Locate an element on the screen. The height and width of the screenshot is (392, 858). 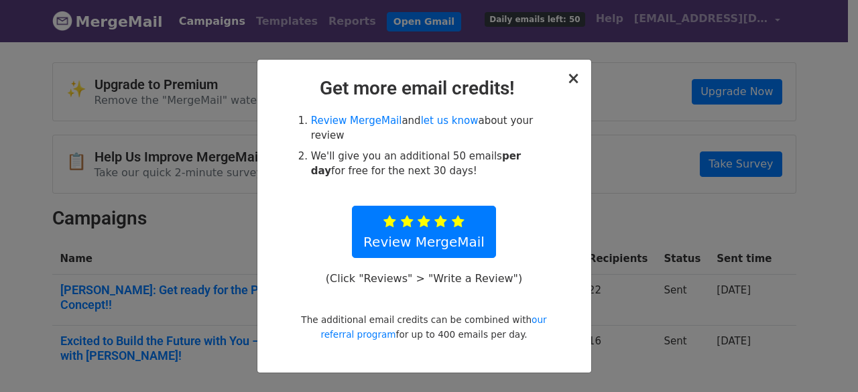
small: The additional email credits can be combined with for up to 400 emails per day. is located at coordinates (424, 327).